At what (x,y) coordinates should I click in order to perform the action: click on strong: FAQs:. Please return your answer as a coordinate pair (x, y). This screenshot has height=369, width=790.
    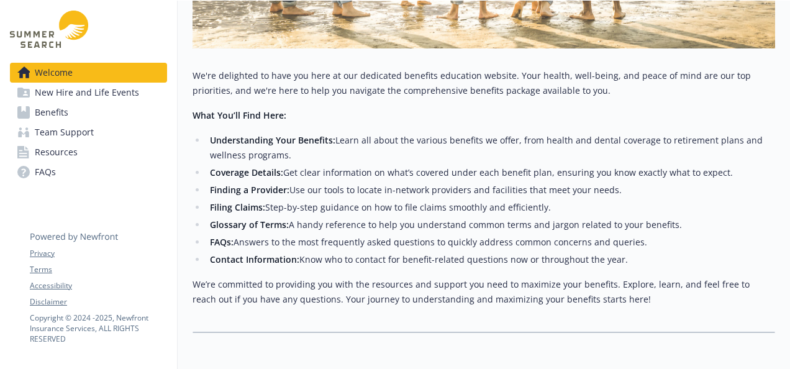
    Looking at the image, I should click on (222, 242).